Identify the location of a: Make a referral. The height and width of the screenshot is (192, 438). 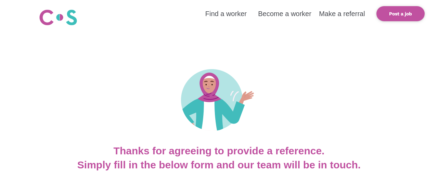
(342, 14).